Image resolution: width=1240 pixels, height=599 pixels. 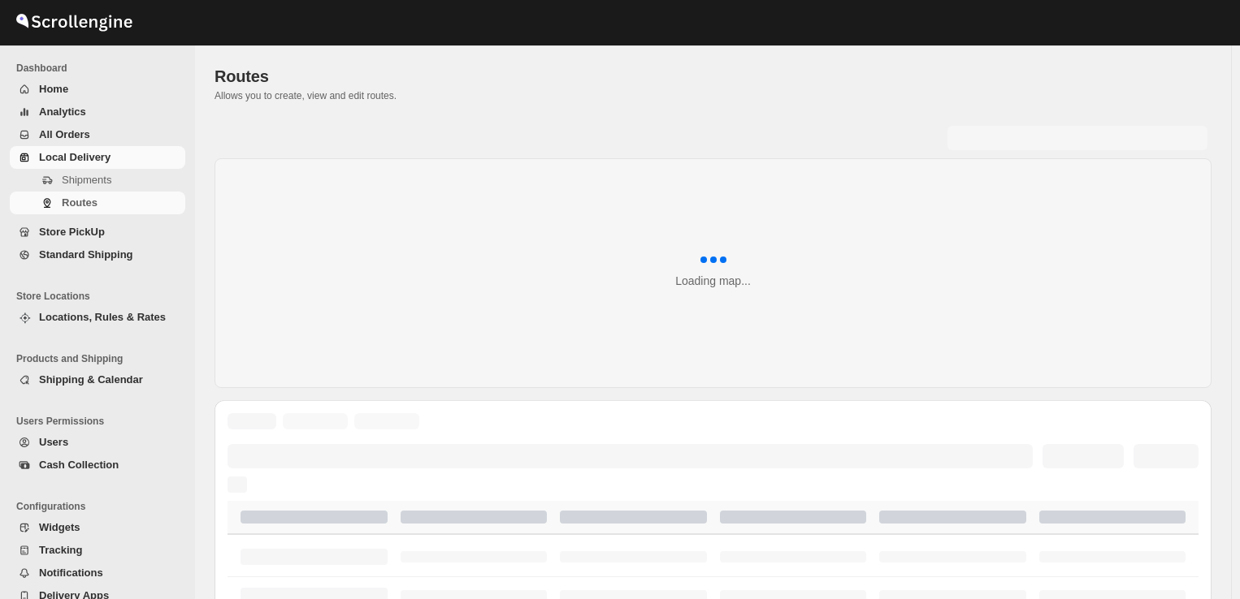 What do you see at coordinates (91, 379) in the screenshot?
I see `span: Shipping & Calendar` at bounding box center [91, 379].